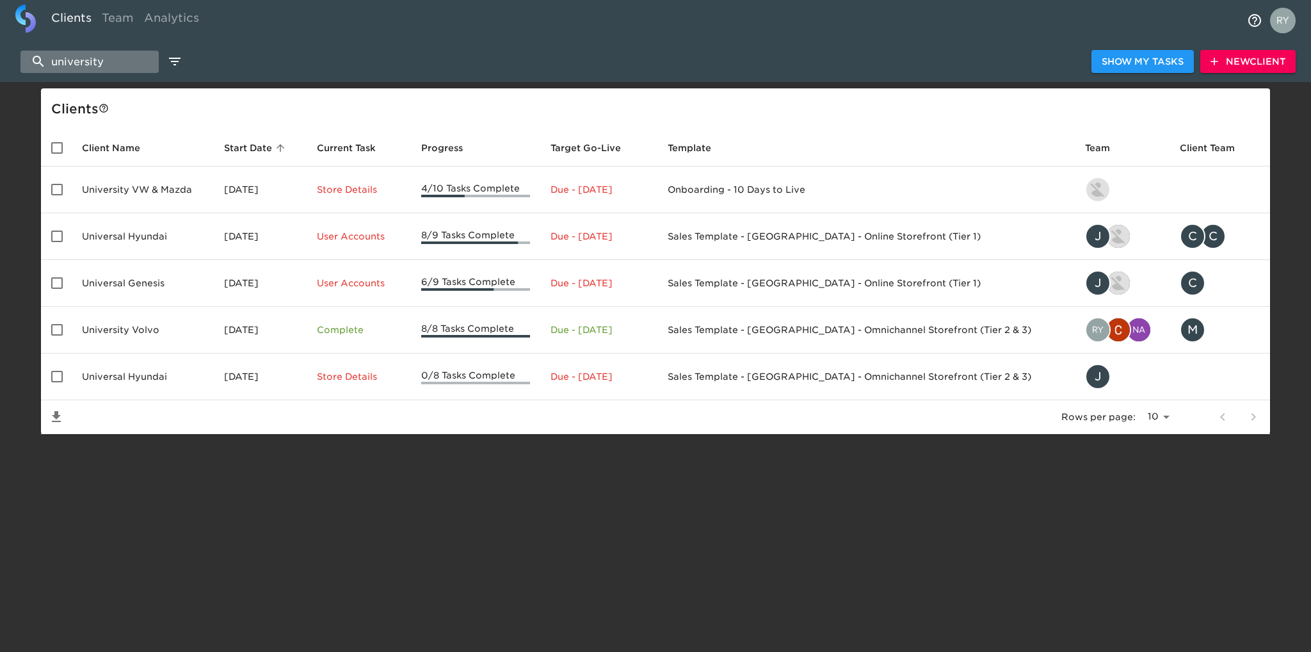 This screenshot has height=652, width=1311. I want to click on table: enhanced table, so click(655, 282).